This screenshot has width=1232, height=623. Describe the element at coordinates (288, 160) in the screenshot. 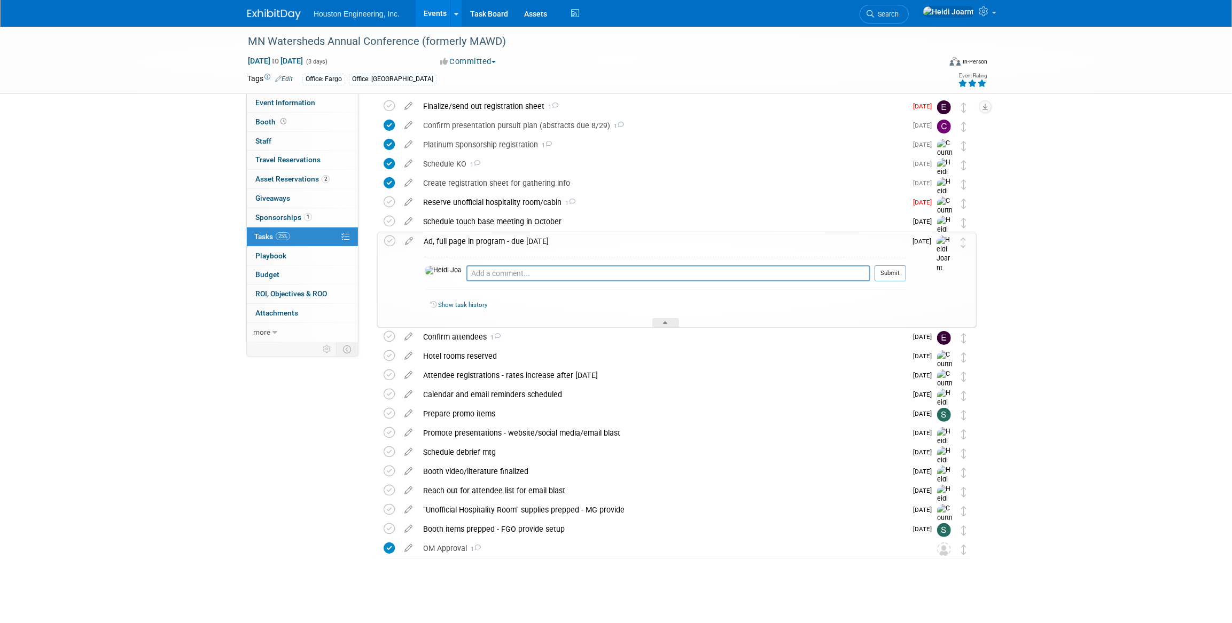

I see `span: Travel Reservations` at that location.